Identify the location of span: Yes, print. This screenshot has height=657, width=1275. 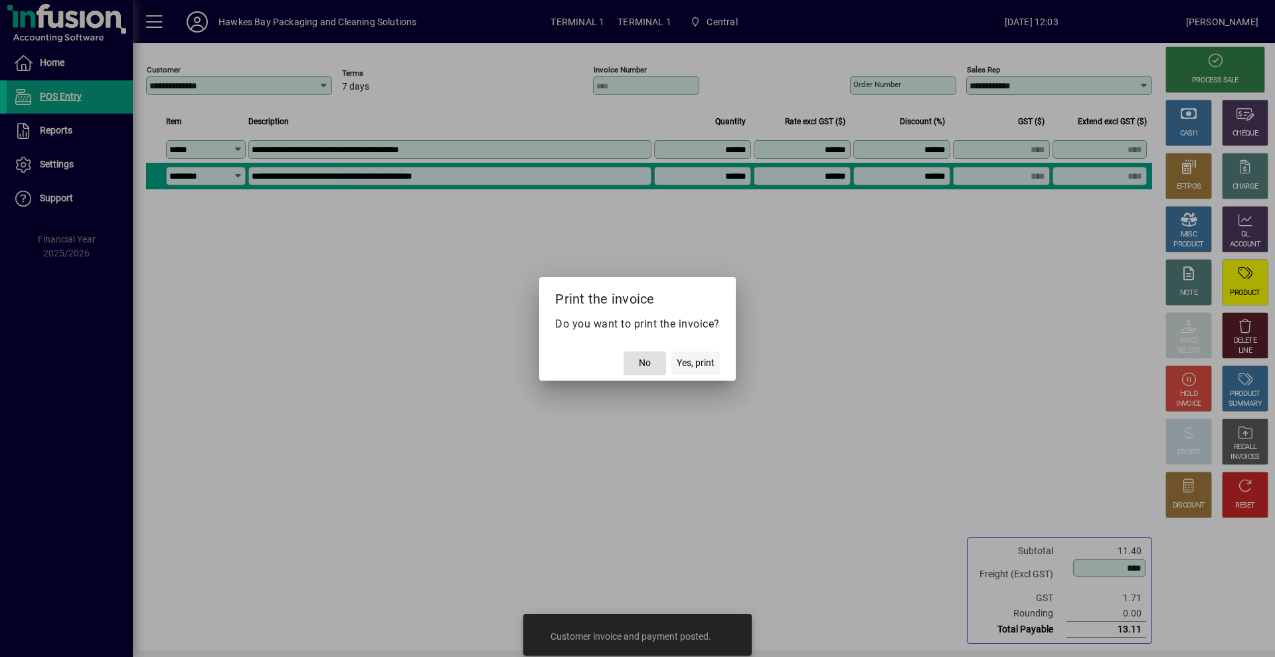
(695, 363).